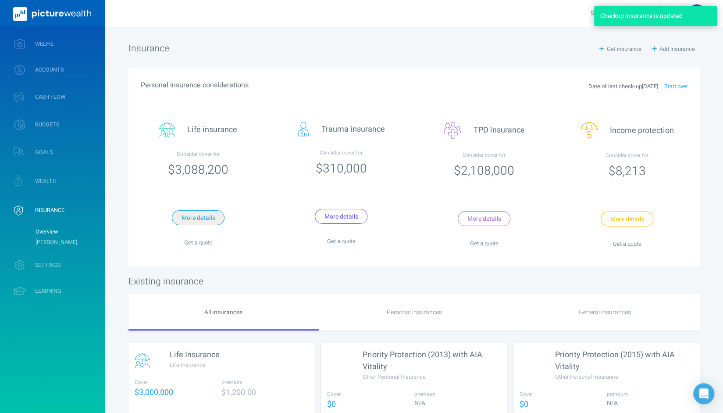  Describe the element at coordinates (67, 232) in the screenshot. I see `a: Overview` at that location.